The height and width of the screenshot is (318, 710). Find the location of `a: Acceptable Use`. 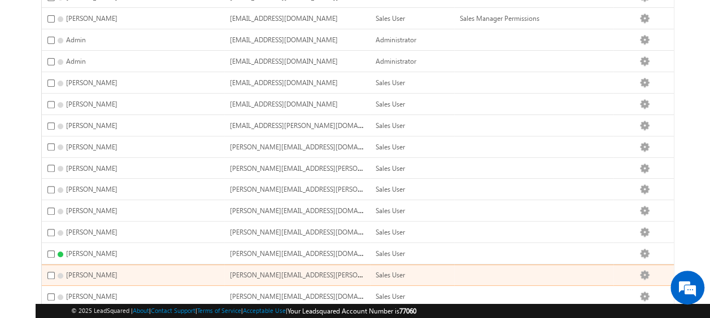

a: Acceptable Use is located at coordinates (264, 311).